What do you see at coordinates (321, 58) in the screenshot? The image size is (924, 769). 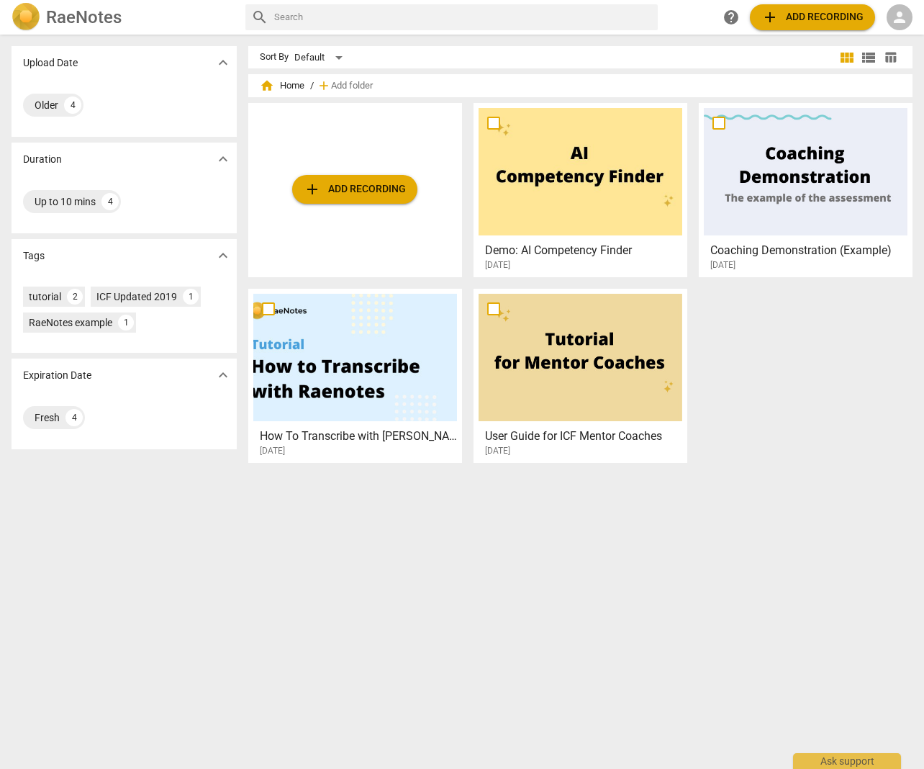 I see `div: Default` at bounding box center [321, 58].